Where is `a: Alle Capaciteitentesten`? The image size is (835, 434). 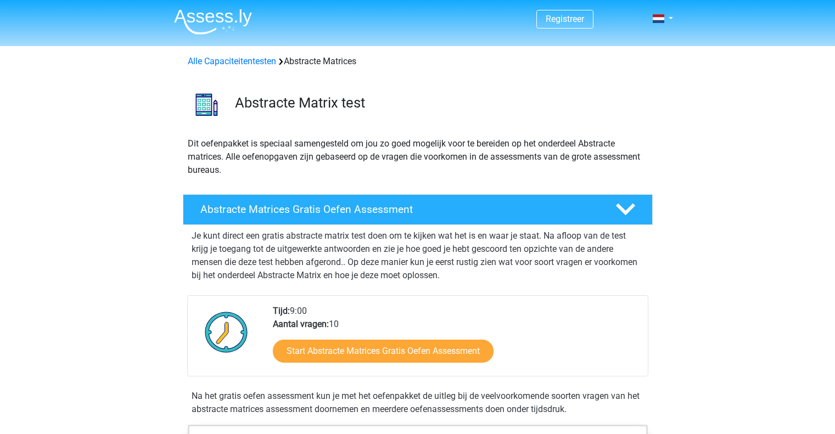 a: Alle Capaciteitentesten is located at coordinates (232, 61).